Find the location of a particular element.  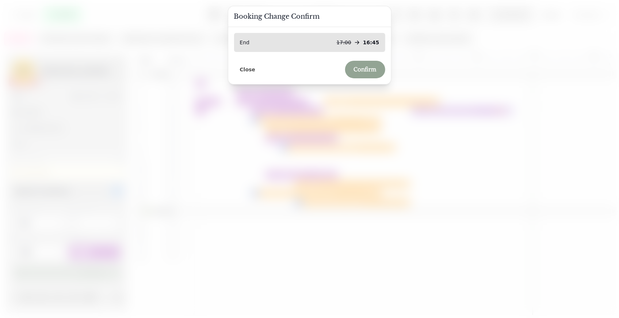

span: Confirm is located at coordinates (365, 69).